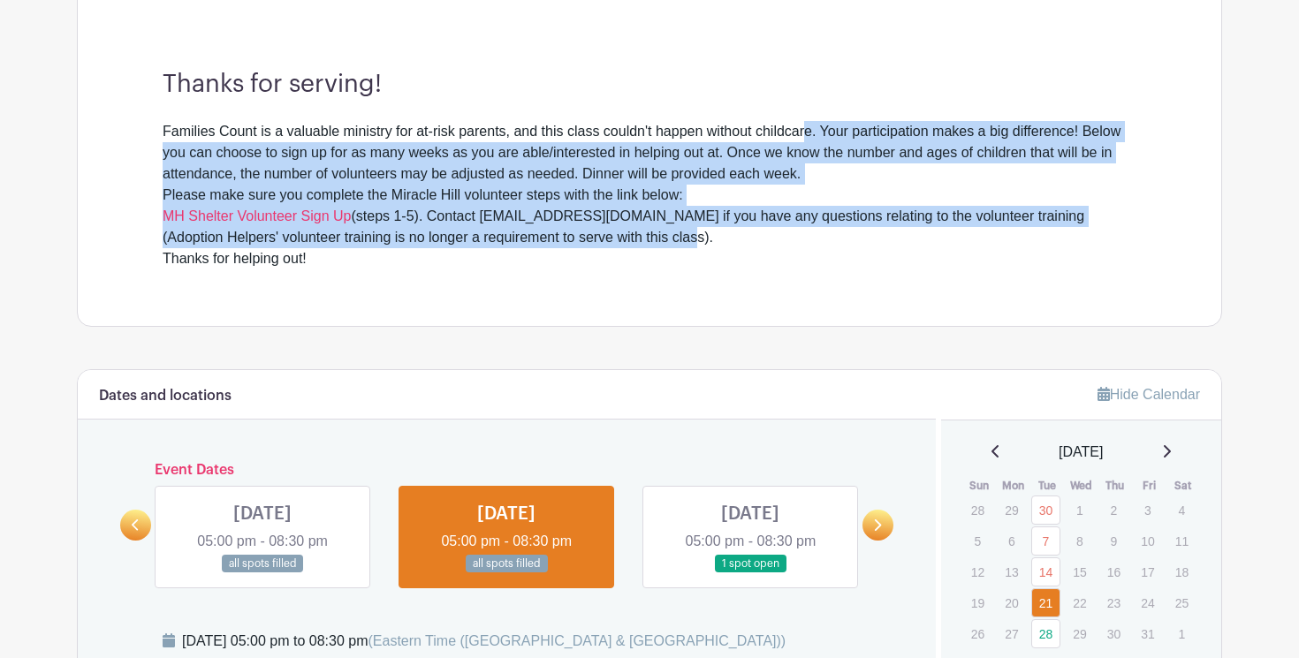 This screenshot has width=1299, height=658. Describe the element at coordinates (1047, 486) in the screenshot. I see `th: Tue` at that location.